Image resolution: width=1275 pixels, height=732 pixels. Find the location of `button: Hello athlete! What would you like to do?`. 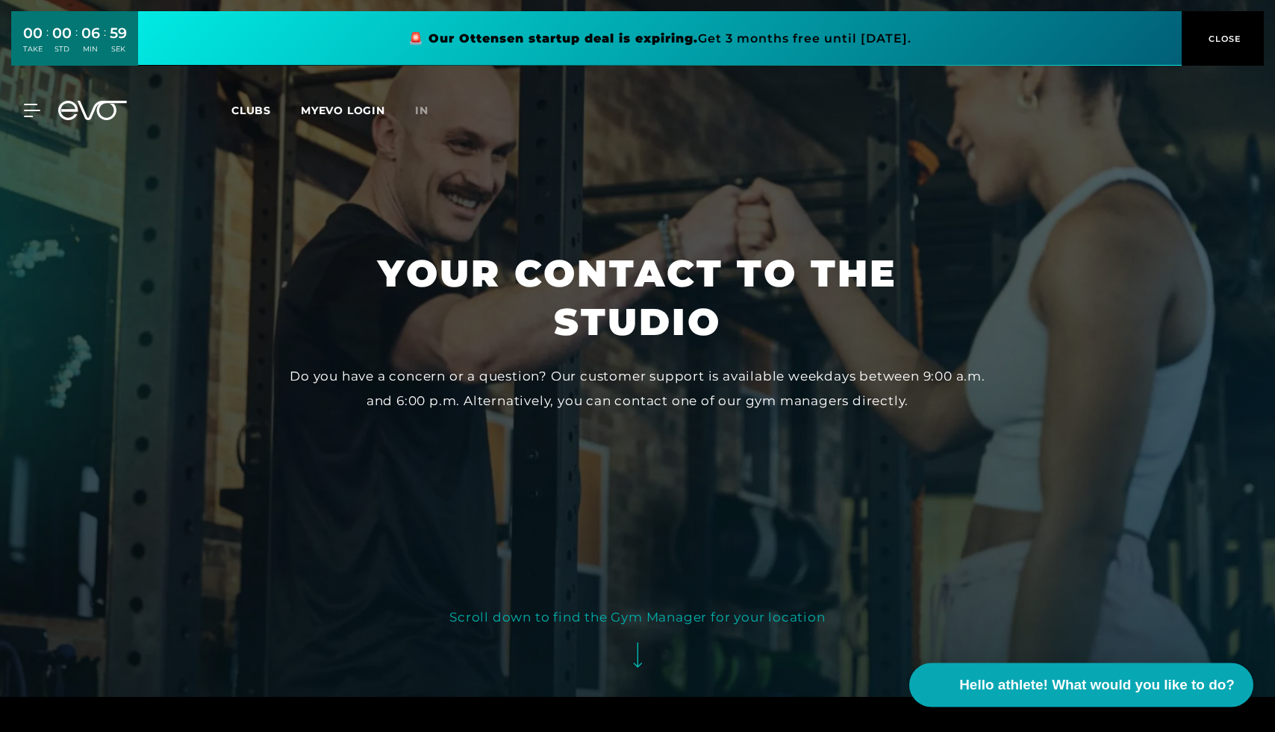

button: Hello athlete! What would you like to do? is located at coordinates (1081, 685).